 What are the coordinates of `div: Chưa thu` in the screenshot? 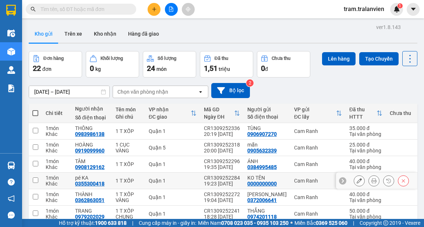 It's located at (281, 58).